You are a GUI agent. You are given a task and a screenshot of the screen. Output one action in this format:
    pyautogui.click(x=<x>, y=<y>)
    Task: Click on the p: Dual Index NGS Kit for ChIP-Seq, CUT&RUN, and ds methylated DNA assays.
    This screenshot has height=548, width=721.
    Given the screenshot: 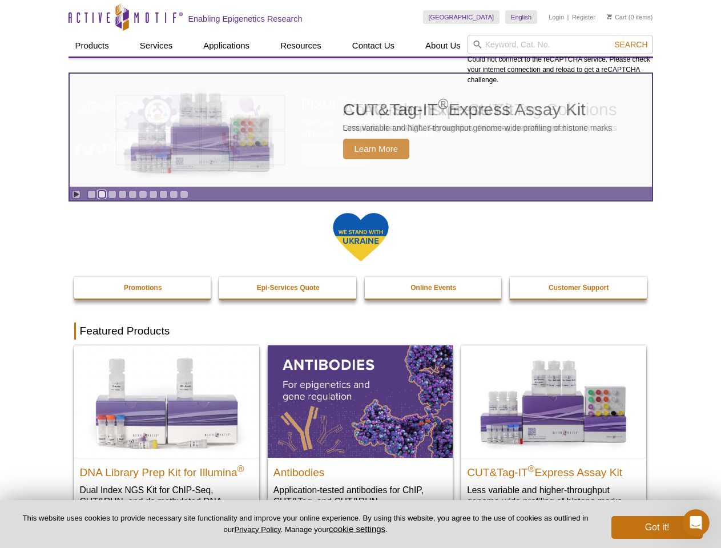 What is the action you would take?
    pyautogui.click(x=167, y=501)
    